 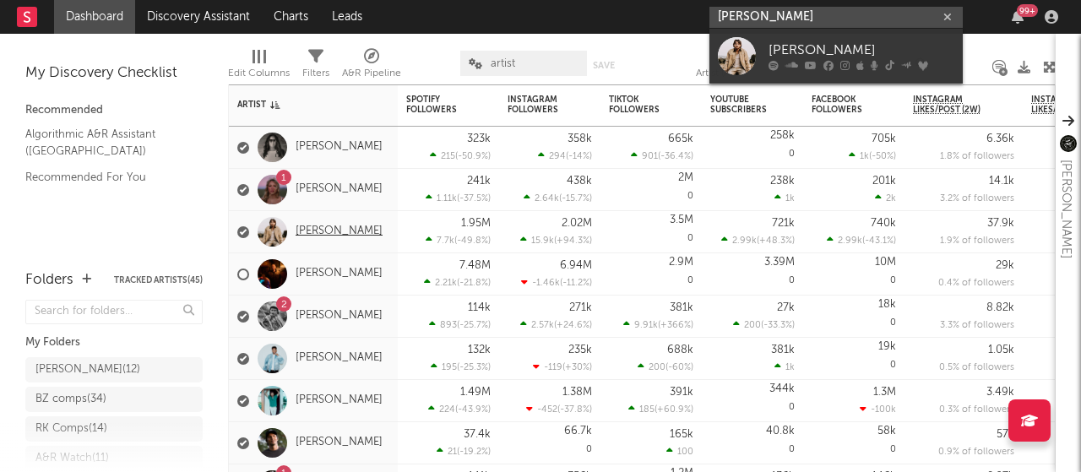 I want to click on span: +60.9 %, so click(x=674, y=410).